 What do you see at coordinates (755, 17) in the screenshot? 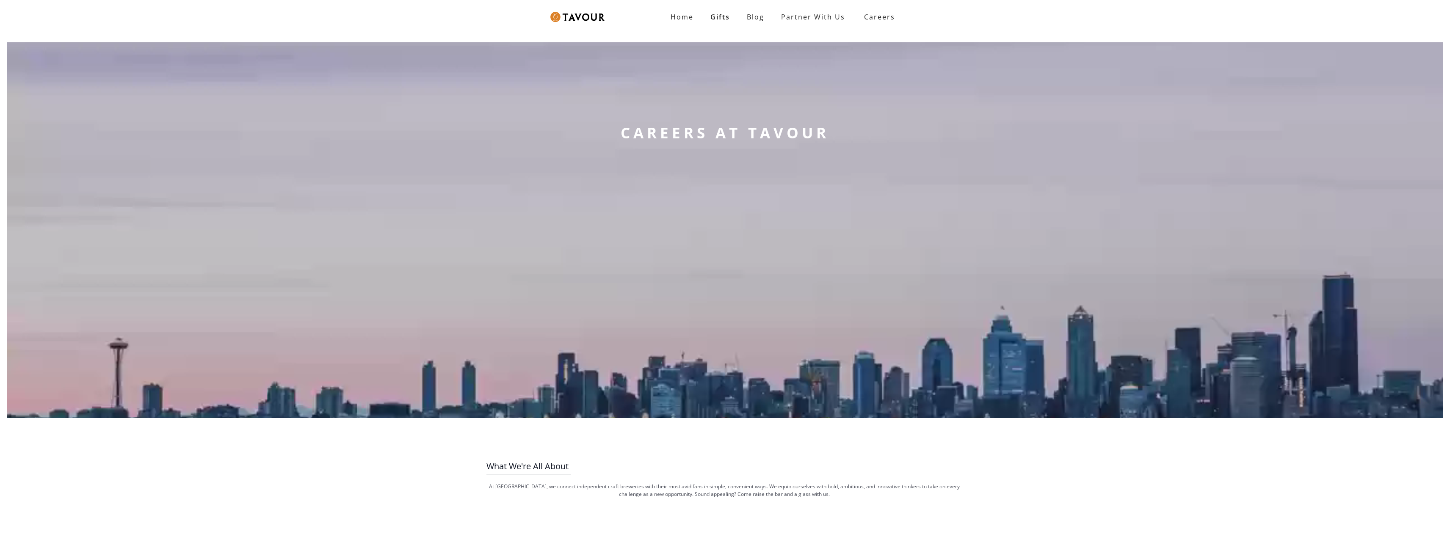
I see `a: Blog` at bounding box center [755, 17].